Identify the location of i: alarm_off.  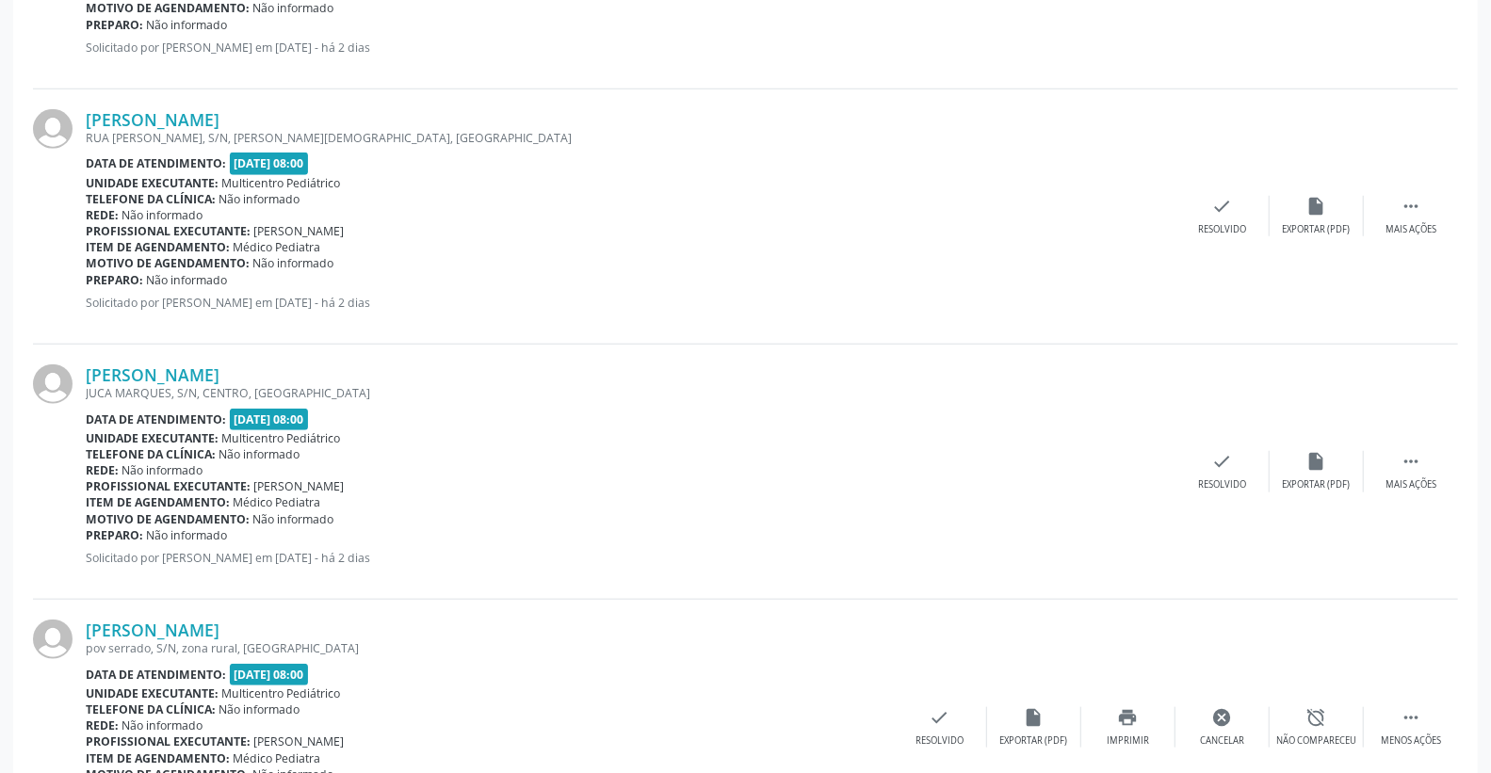
(1316, 718).